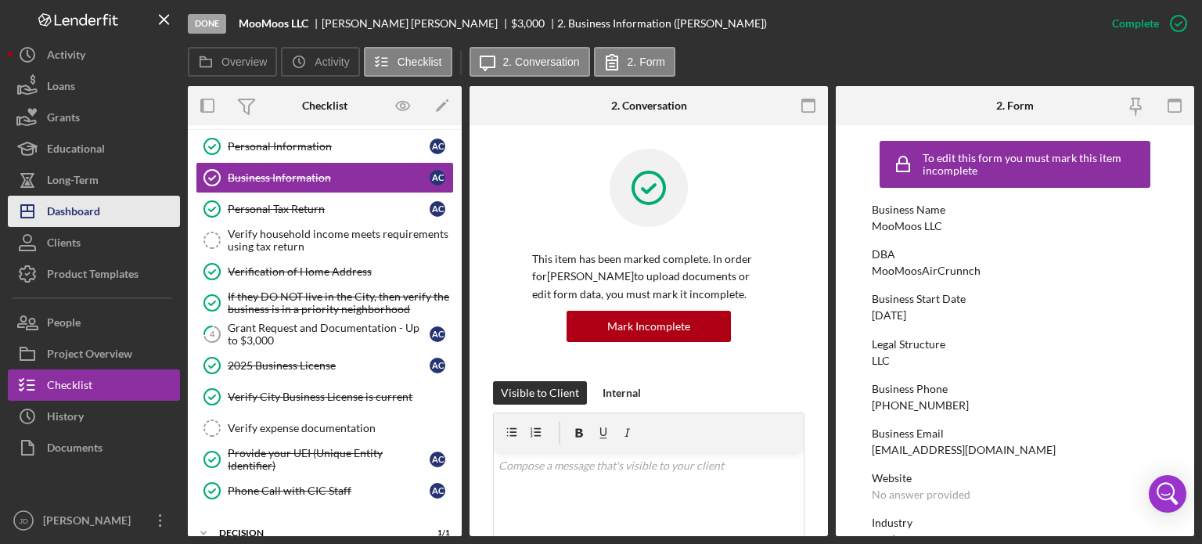 The height and width of the screenshot is (544, 1202). What do you see at coordinates (325, 459) in the screenshot?
I see `a: Provide your UEI (Unique Entity Identifier)AC` at bounding box center [325, 459].